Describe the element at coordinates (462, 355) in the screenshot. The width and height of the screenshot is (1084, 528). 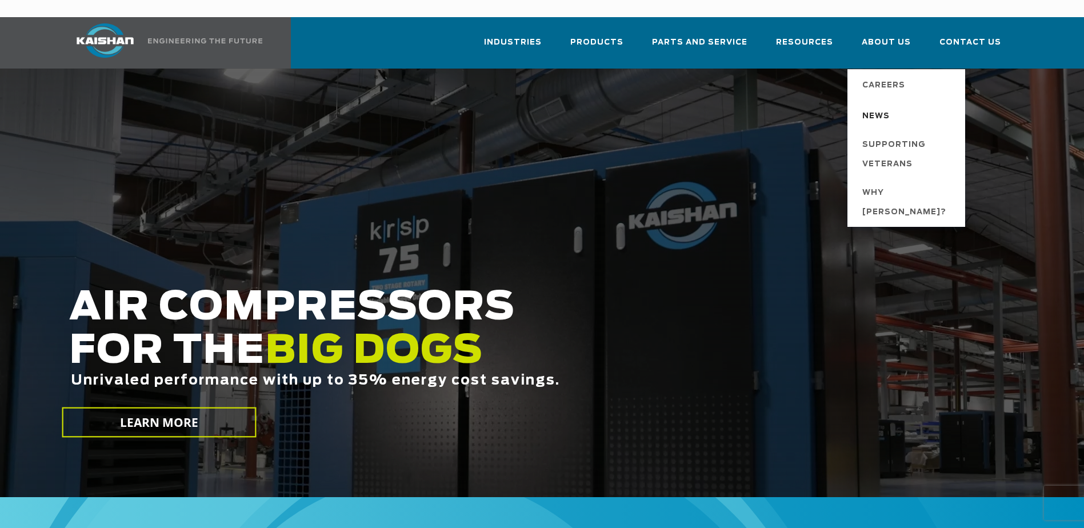
I see `h2: AIR COMPRESSORS FOR THE` at that location.